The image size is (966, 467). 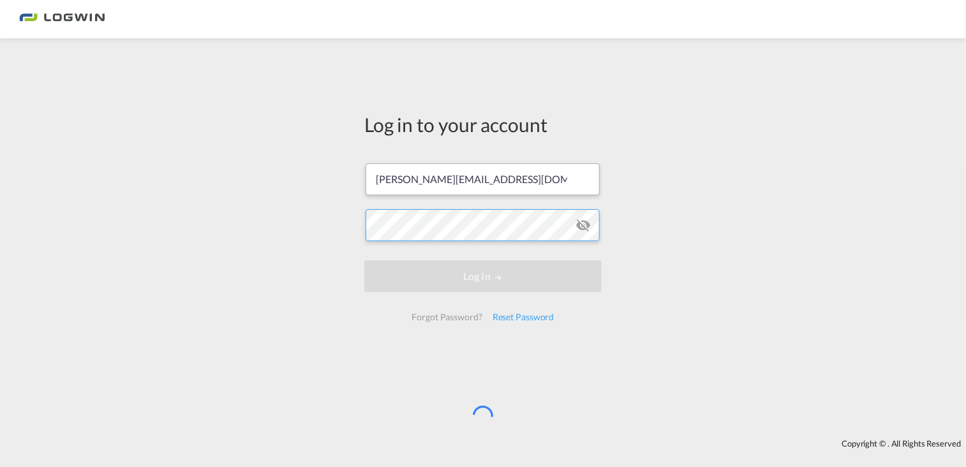 What do you see at coordinates (483, 276) in the screenshot?
I see `button: LOGIN` at bounding box center [483, 276].